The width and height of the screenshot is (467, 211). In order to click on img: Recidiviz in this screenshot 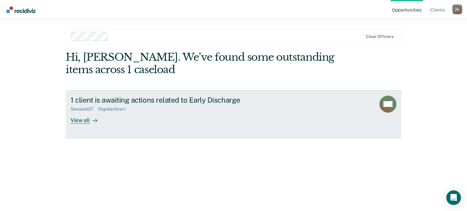, I will do `click(21, 10)`.